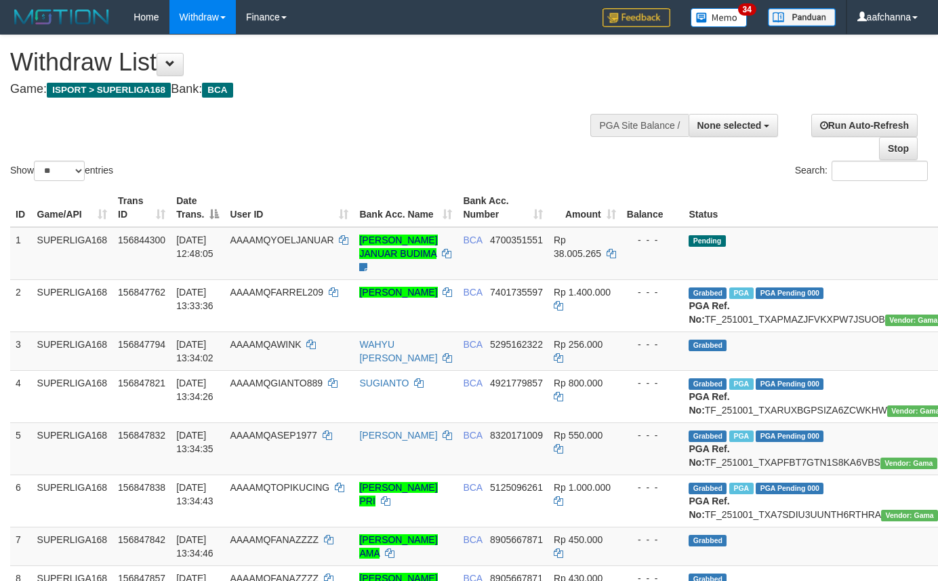 The image size is (938, 581). I want to click on th: User ID: activate to sort column ascending, so click(289, 207).